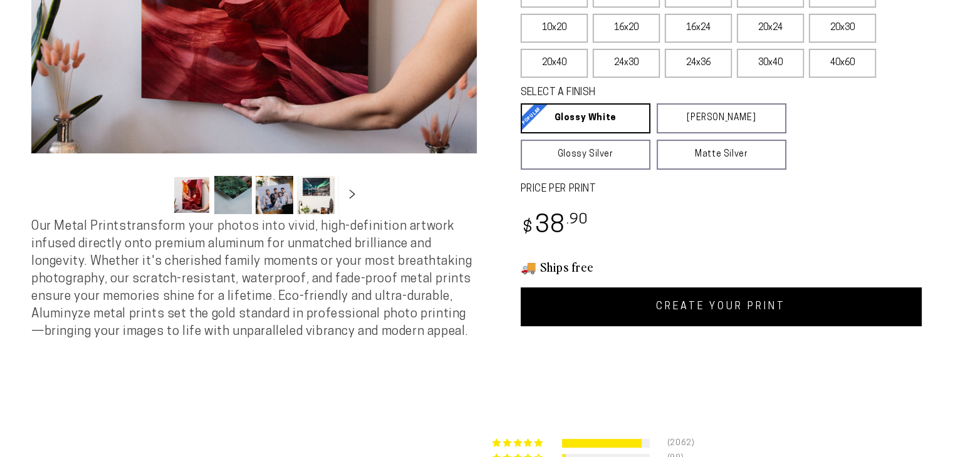  Describe the element at coordinates (842, 63) in the screenshot. I see `label: 40x60` at that location.